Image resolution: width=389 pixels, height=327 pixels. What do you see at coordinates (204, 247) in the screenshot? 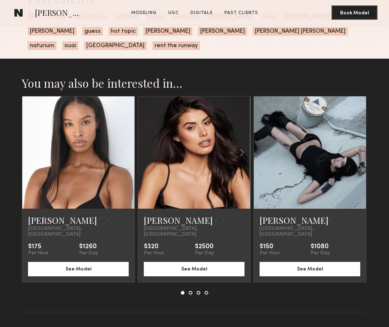
I see `div: $2500` at bounding box center [204, 247].